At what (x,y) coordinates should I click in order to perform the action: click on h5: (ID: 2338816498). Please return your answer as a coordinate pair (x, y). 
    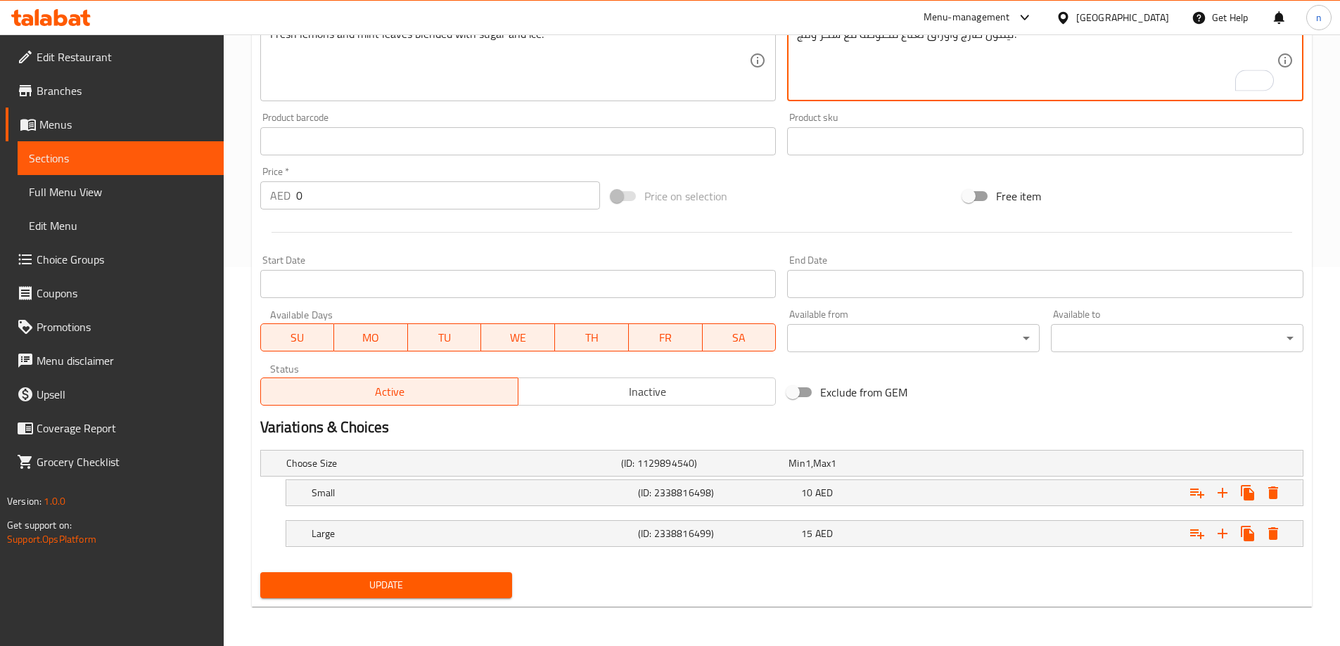
    Looking at the image, I should click on (717, 493).